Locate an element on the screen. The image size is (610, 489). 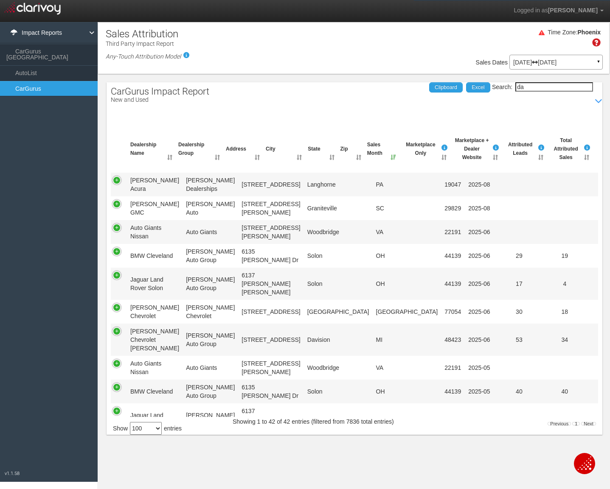
td: MI is located at coordinates (407, 340).